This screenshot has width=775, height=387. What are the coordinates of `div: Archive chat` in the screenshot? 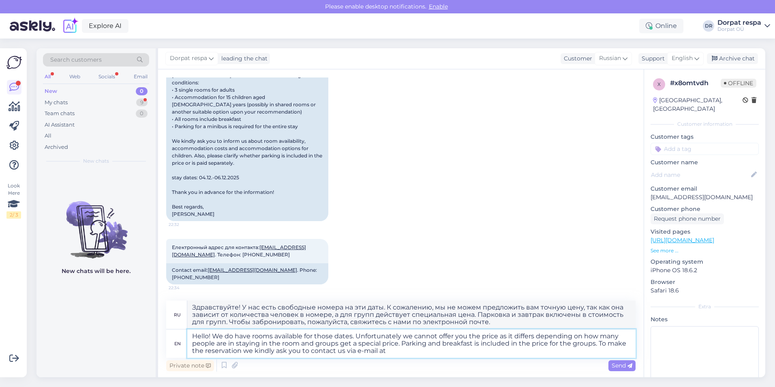 It's located at (733, 58).